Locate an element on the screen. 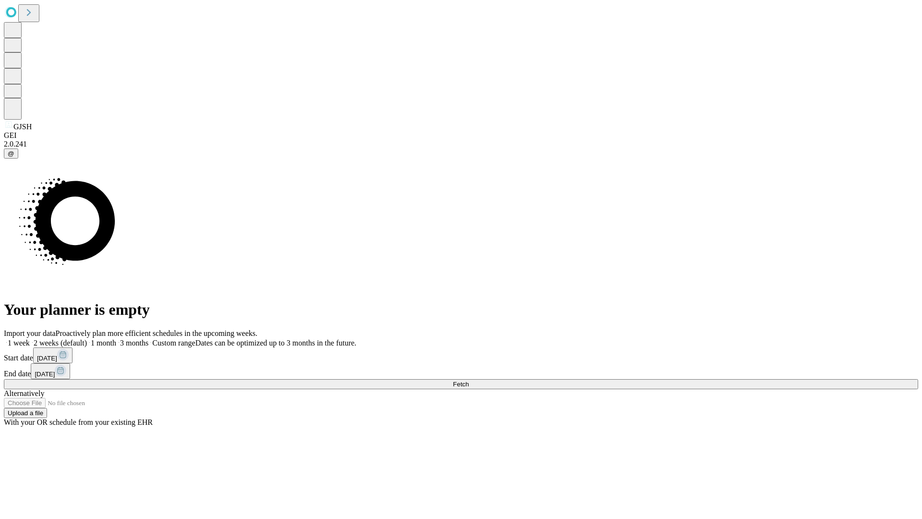 This screenshot has width=922, height=519. span: Custom range is located at coordinates (173, 343).